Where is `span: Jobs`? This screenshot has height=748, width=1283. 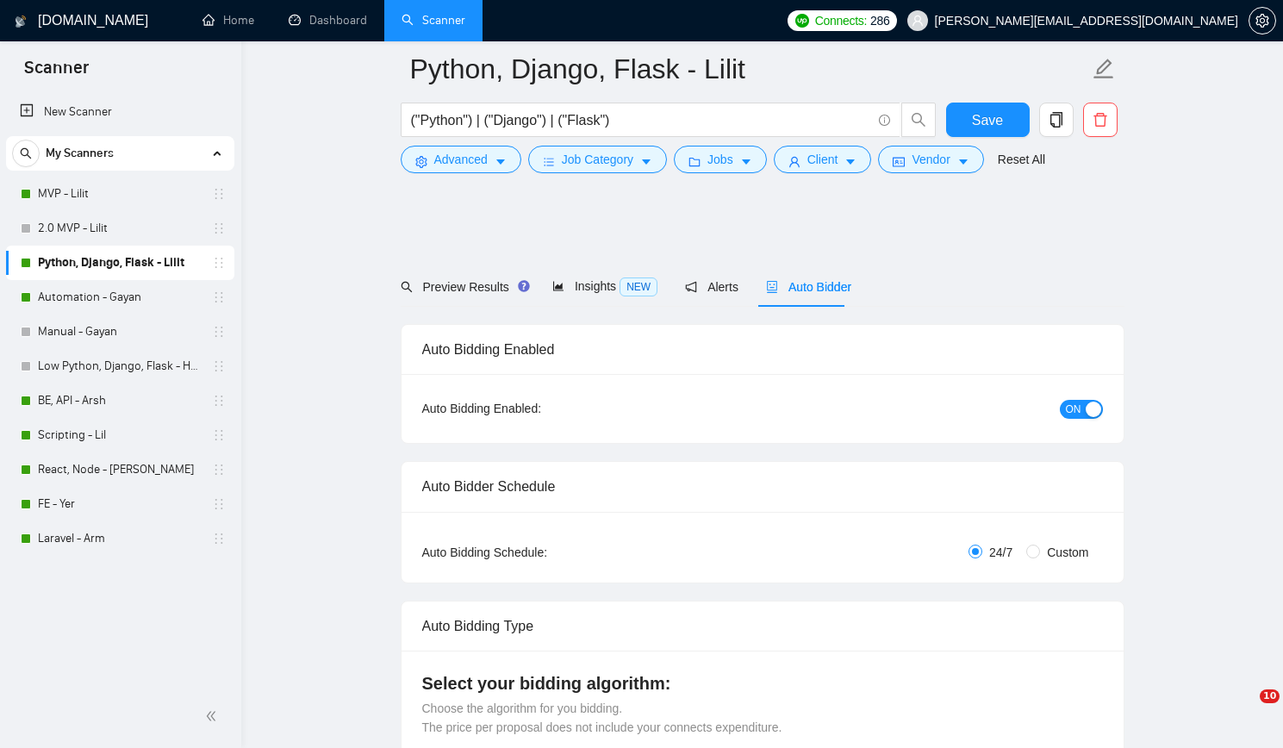
span: Jobs is located at coordinates (720, 159).